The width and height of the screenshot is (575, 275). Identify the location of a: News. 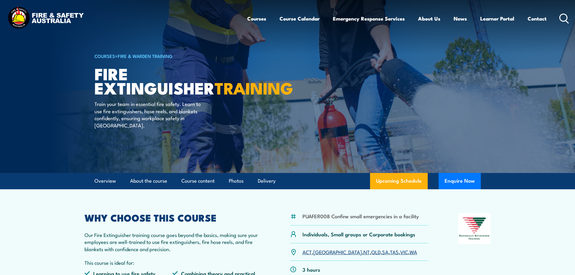
(461, 18).